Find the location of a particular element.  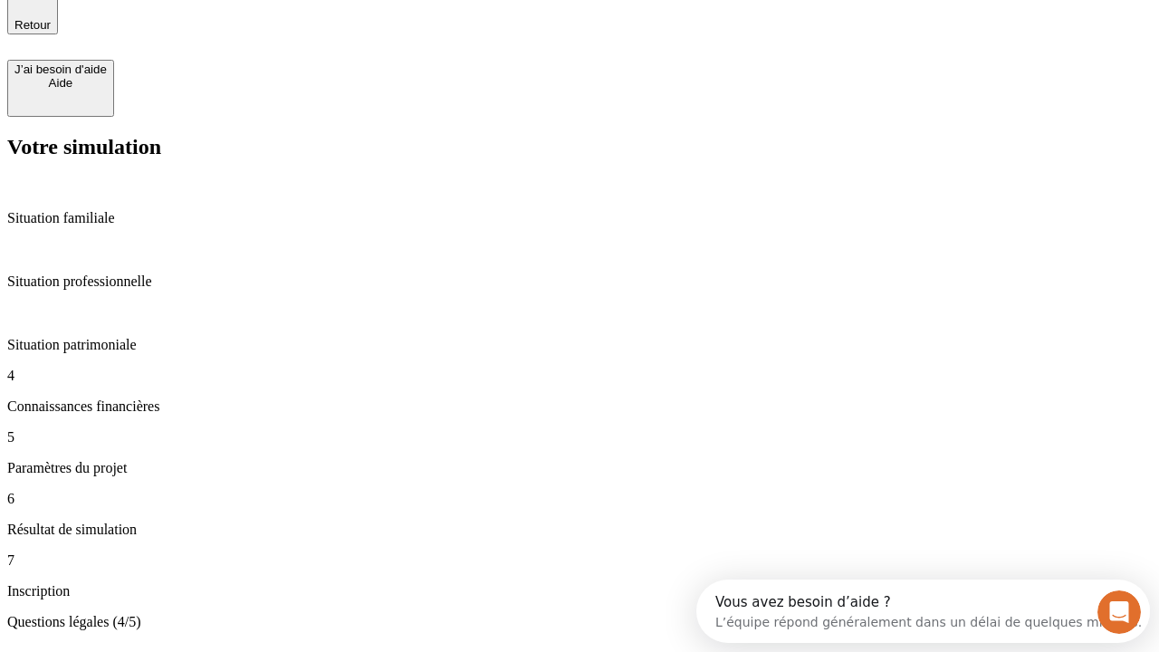

p: 7 is located at coordinates (579, 560).